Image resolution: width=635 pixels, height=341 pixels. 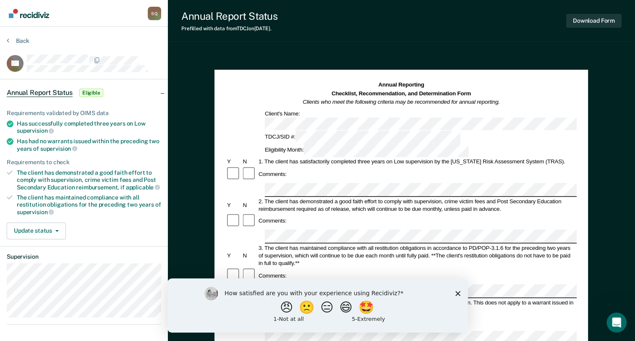 I want to click on div: 3. The client has maintained compliance with all restitution obligations in accordance to PD/POP-..., so click(x=417, y=255).